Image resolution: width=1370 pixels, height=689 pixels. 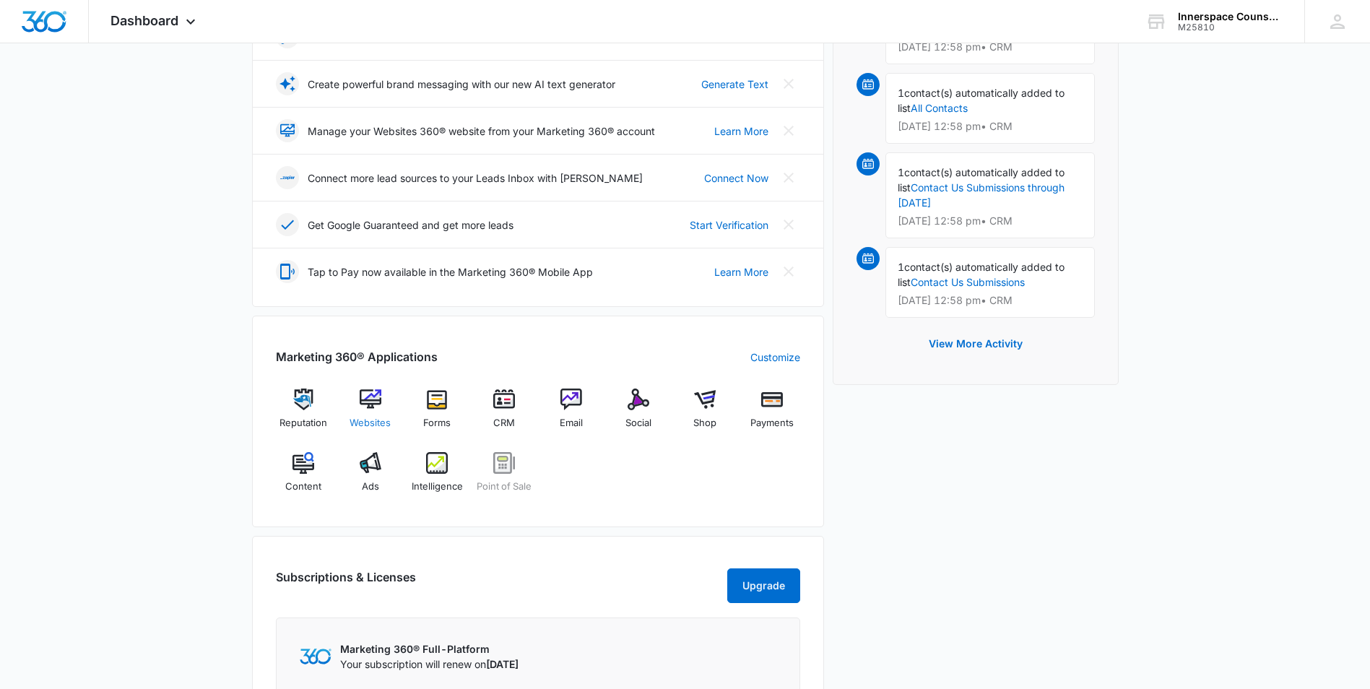 What do you see at coordinates (370, 423) in the screenshot?
I see `span: Websites` at bounding box center [370, 423].